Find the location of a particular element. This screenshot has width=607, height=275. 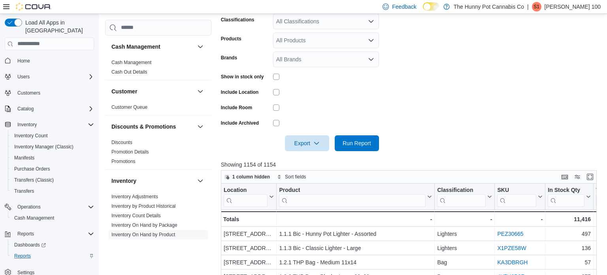

div: 1.1.1 Bic - Hunny Pot Lighter - Assorted is located at coordinates (355, 233).